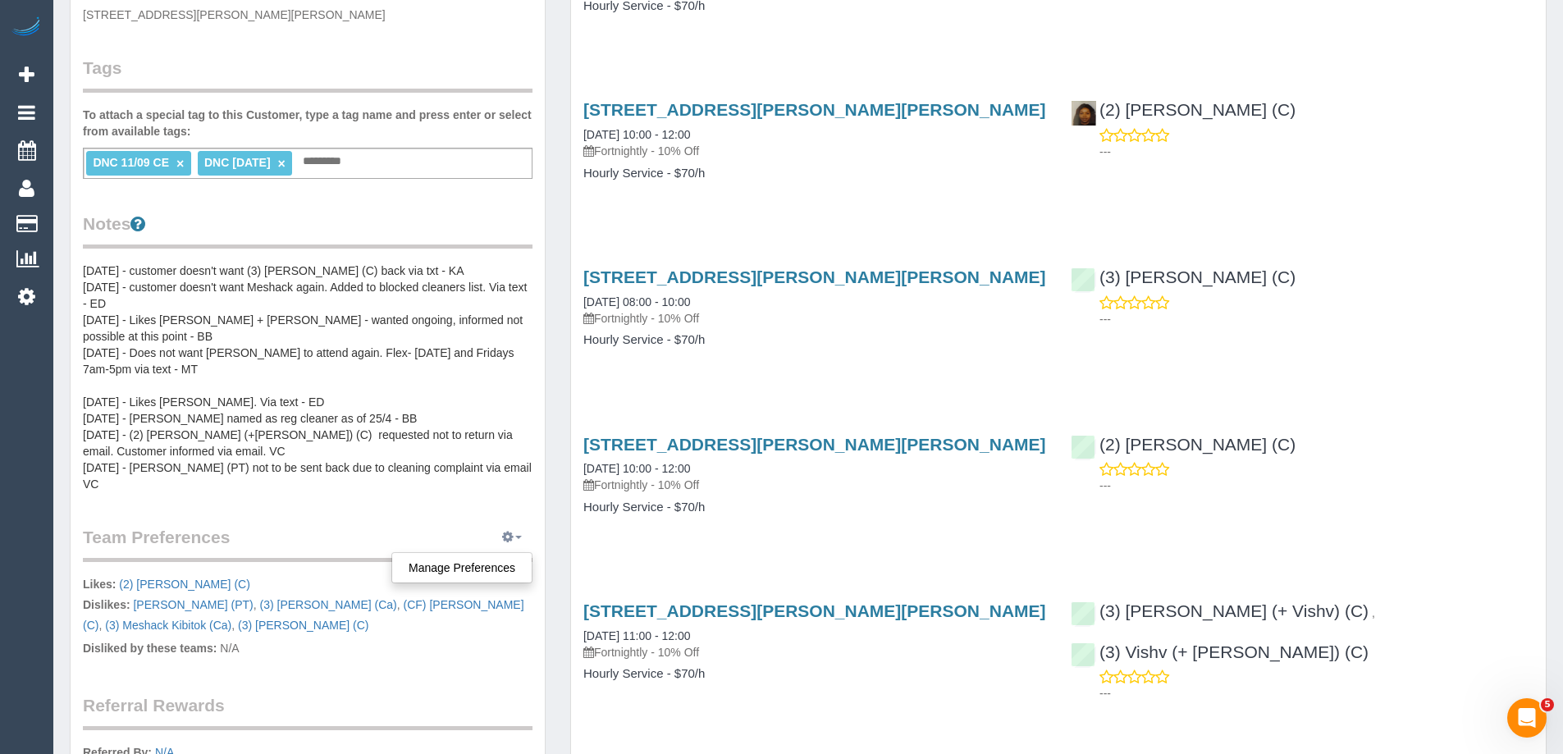  I want to click on img: Automaid Logo, so click(26, 28).